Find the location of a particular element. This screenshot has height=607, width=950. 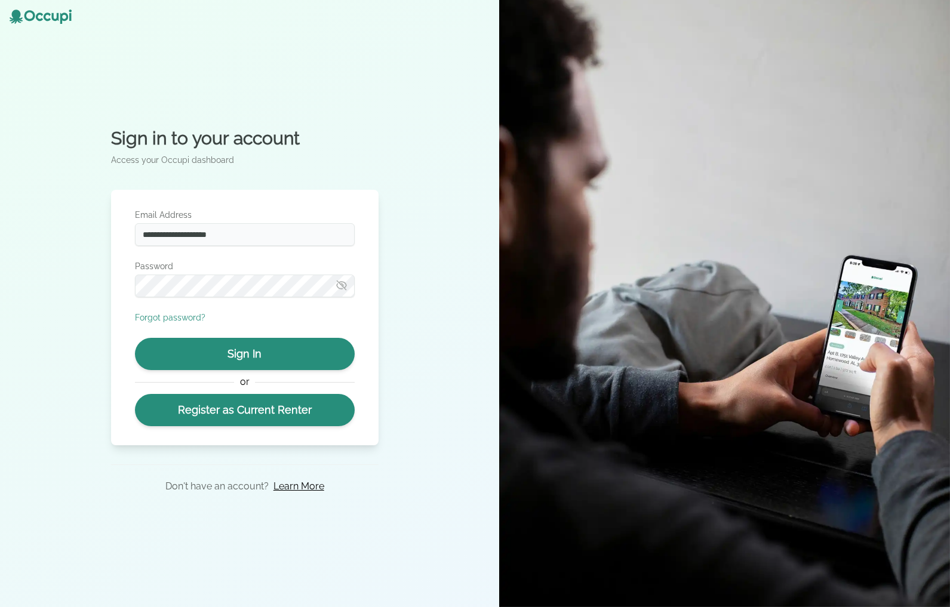

p: Access your Occupi dashboard is located at coordinates (245, 160).